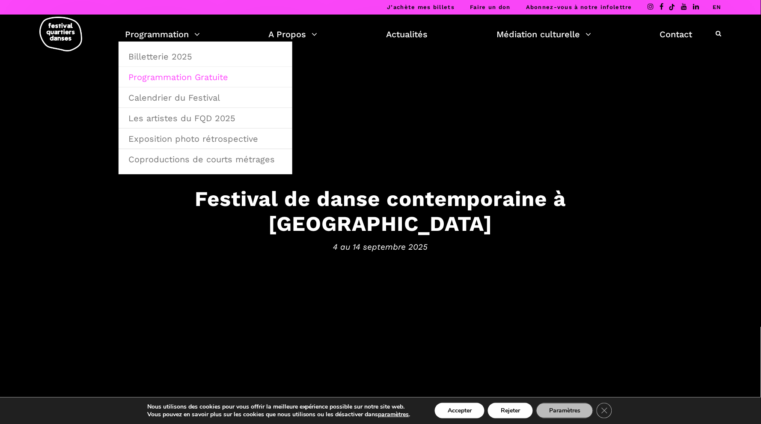 The width and height of the screenshot is (761, 424). Describe the element at coordinates (421, 7) in the screenshot. I see `a: J’achète mes billets` at that location.